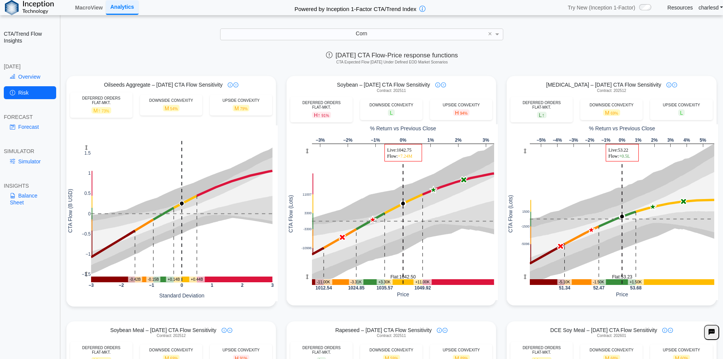  Describe the element at coordinates (711, 8) in the screenshot. I see `a: charlesd` at that location.